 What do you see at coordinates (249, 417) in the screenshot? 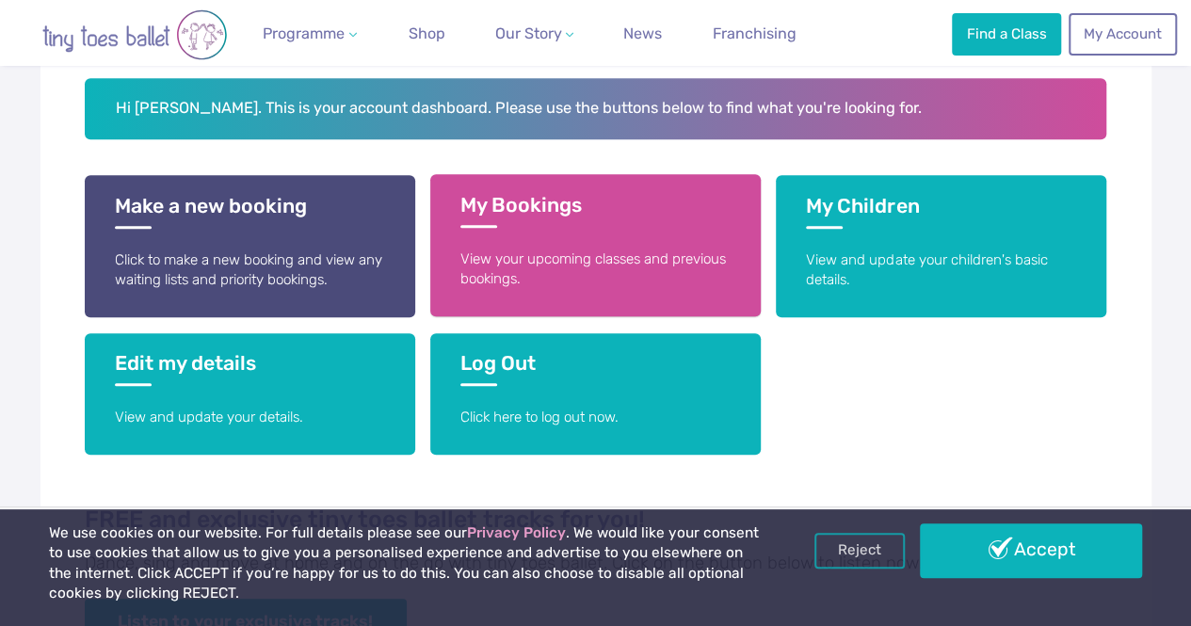
I see `p: View and update your details.` at bounding box center [249, 417].